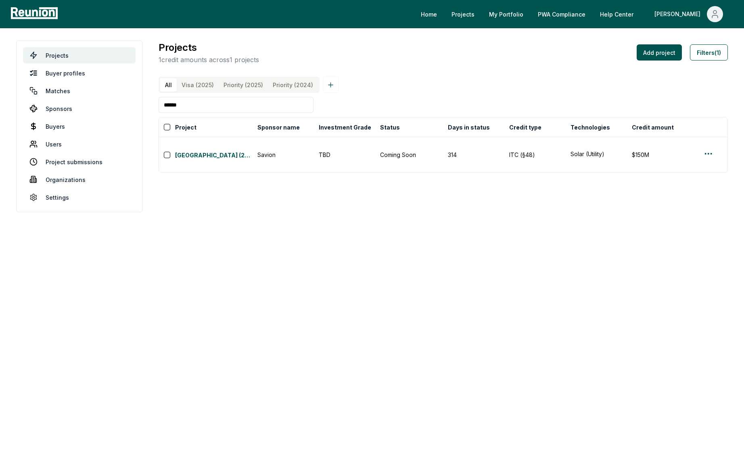  What do you see at coordinates (209, 48) in the screenshot?
I see `h3: Projects` at bounding box center [209, 48].